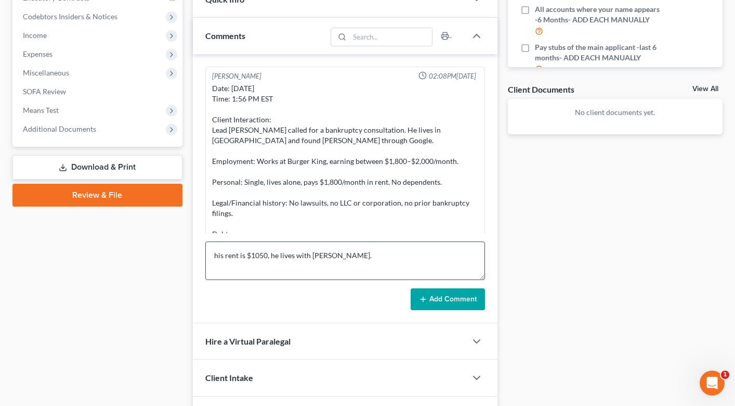 The width and height of the screenshot is (735, 406). What do you see at coordinates (726, 374) in the screenshot?
I see `span: 1` at bounding box center [726, 374].